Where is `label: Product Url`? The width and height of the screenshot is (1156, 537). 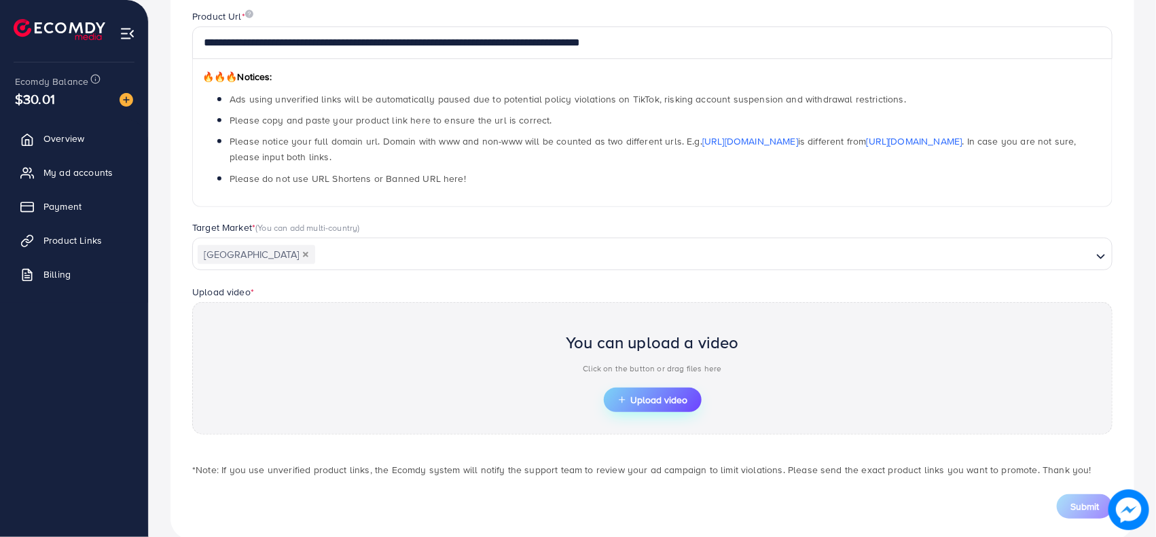 label: Product Url is located at coordinates (223, 16).